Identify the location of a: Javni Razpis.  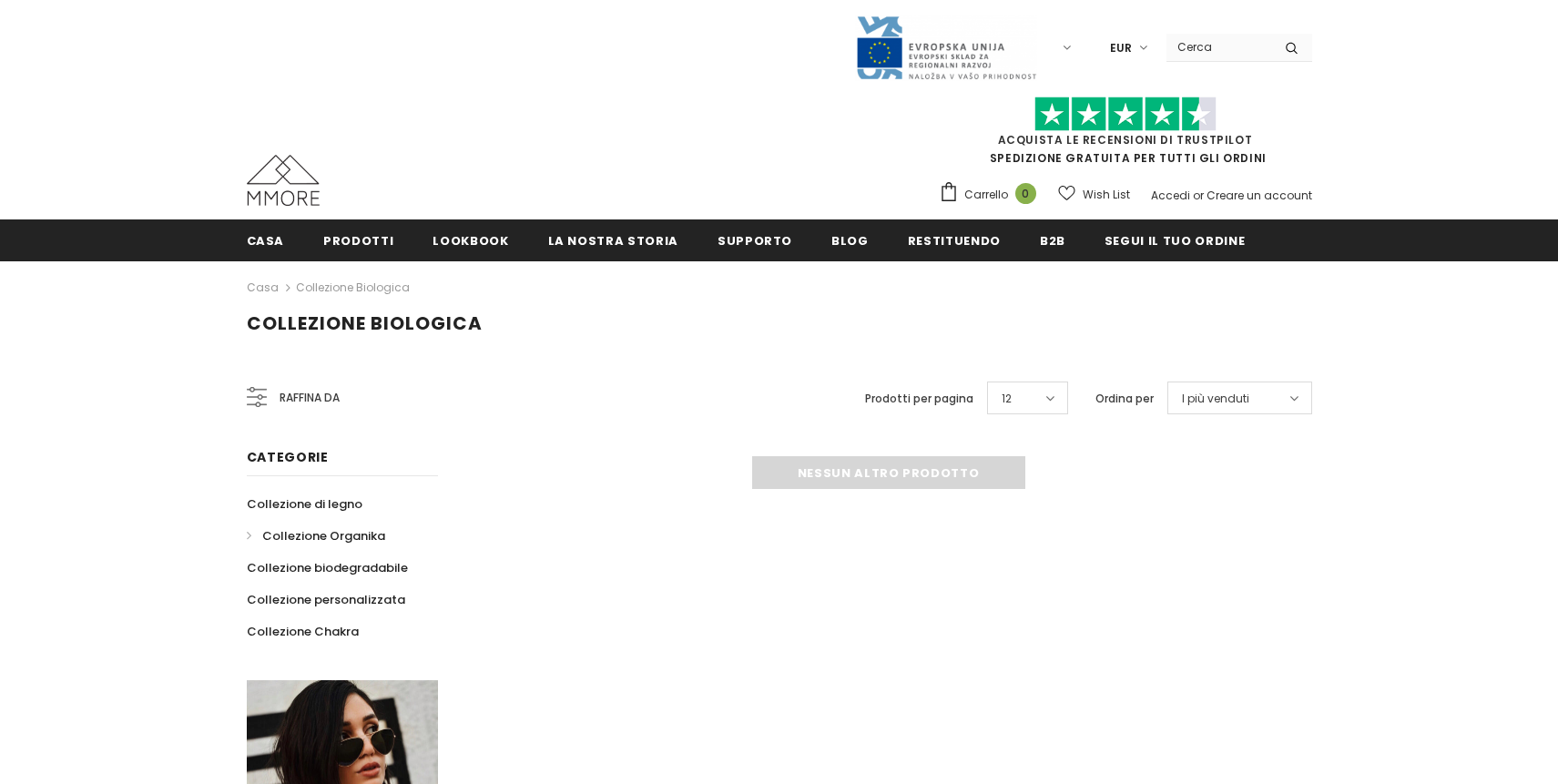
(947, 47).